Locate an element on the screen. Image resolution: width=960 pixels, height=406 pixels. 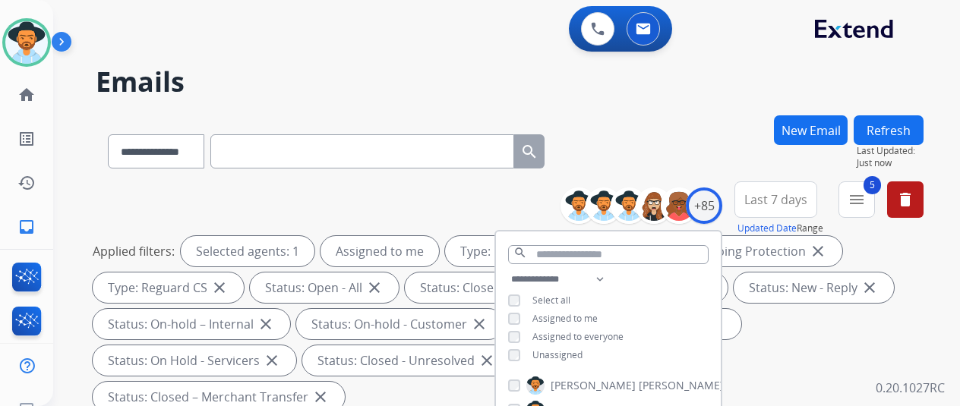
div: Status: New - Reply is located at coordinates (813, 288).